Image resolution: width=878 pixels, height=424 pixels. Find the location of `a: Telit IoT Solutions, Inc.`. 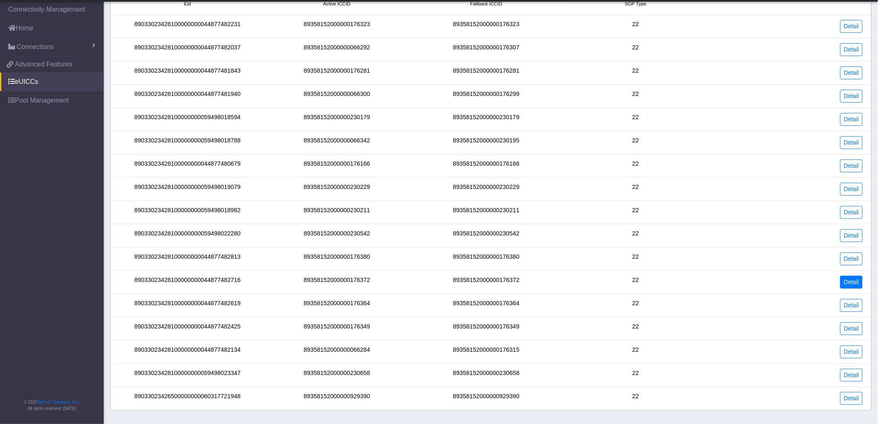

a: Telit IoT Solutions, Inc. is located at coordinates (58, 402).